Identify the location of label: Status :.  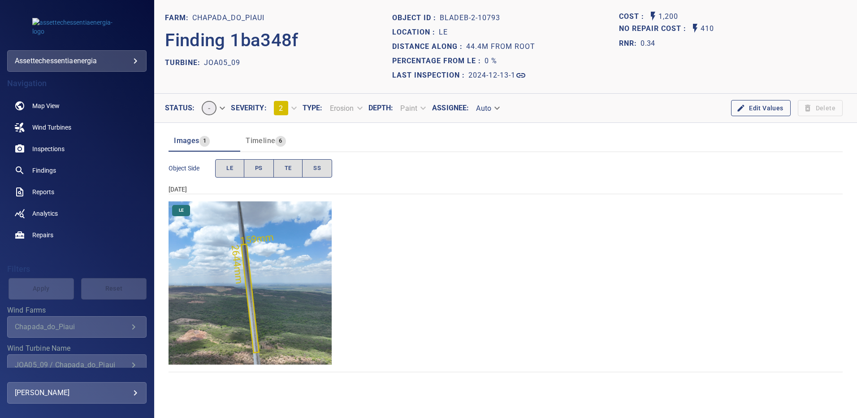
(180, 108).